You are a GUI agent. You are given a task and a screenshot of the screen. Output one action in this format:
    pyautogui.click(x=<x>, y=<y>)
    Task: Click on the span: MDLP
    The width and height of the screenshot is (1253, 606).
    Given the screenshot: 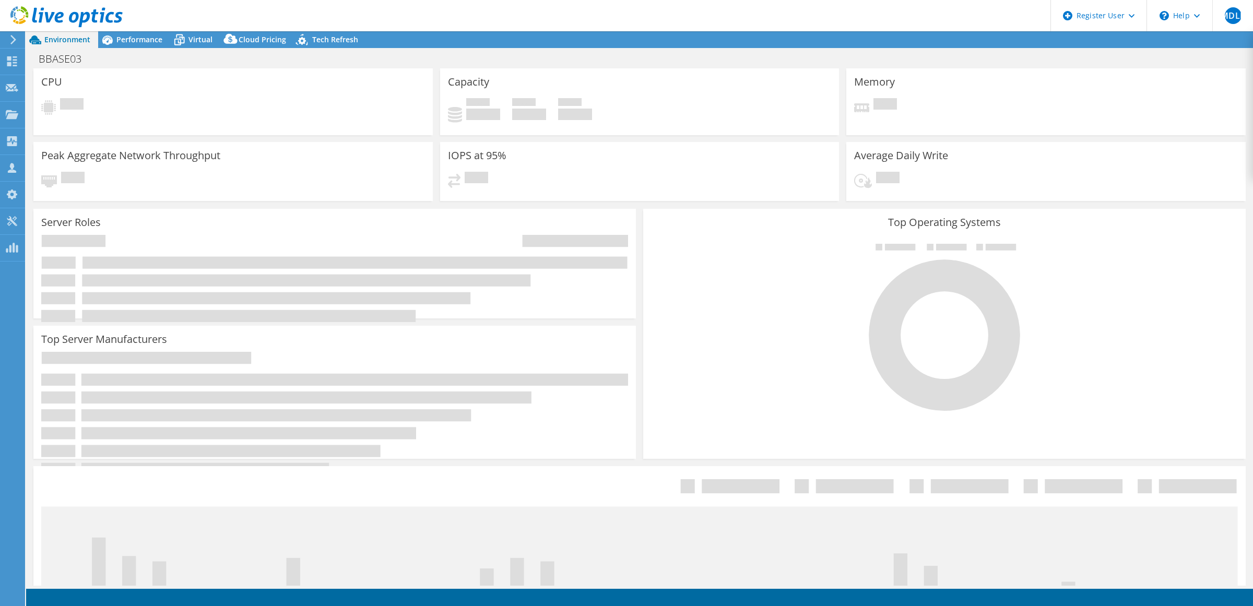 What is the action you would take?
    pyautogui.click(x=1233, y=16)
    